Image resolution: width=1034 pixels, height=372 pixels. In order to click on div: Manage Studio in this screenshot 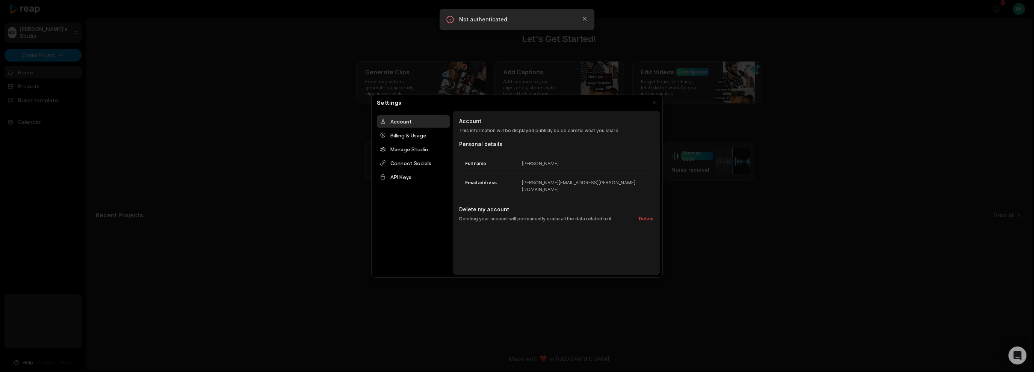, I will do `click(413, 149)`.